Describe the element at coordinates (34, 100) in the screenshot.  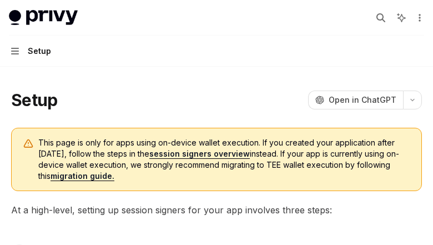
I see `h1: Setup` at that location.